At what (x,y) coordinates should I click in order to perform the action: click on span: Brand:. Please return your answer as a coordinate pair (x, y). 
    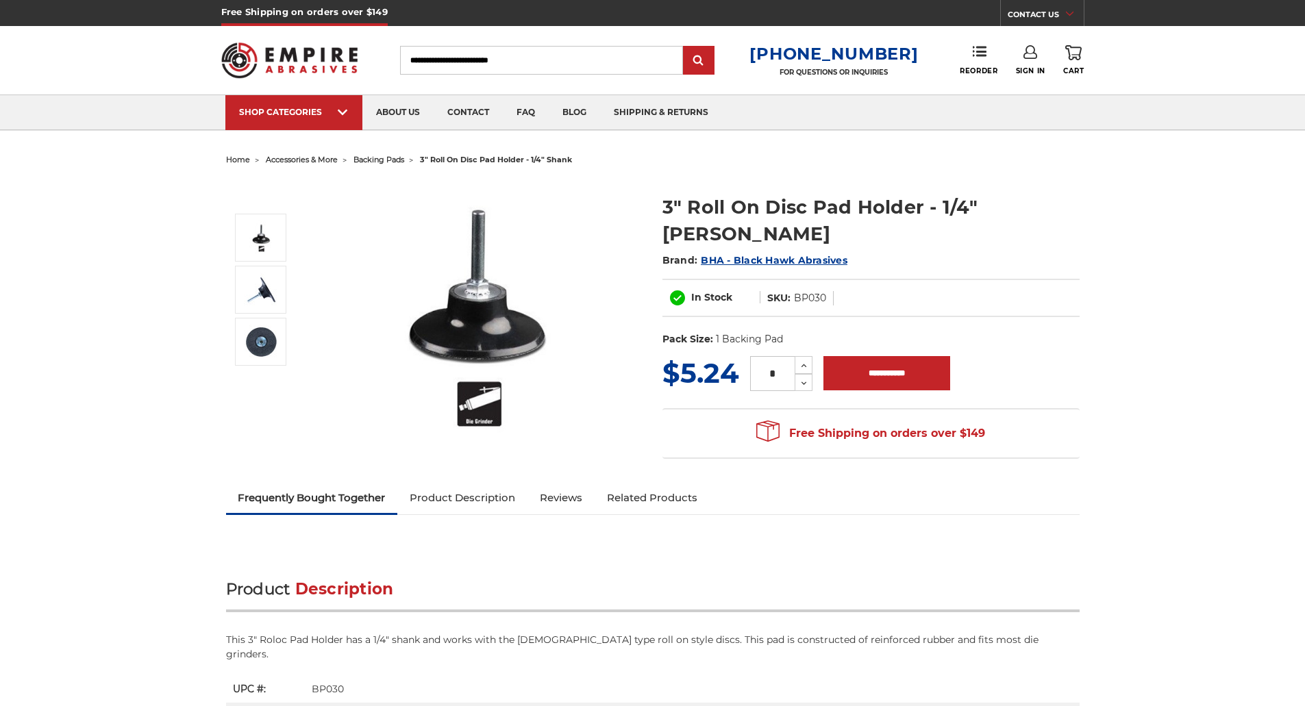
    Looking at the image, I should click on (680, 260).